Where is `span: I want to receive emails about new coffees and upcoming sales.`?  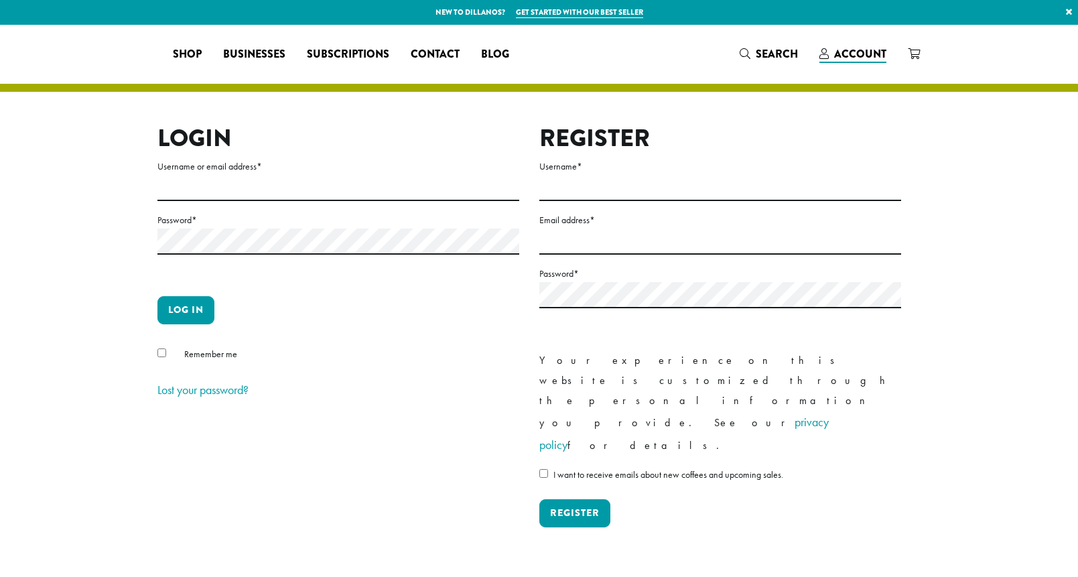 span: I want to receive emails about new coffees and upcoming sales. is located at coordinates (668, 474).